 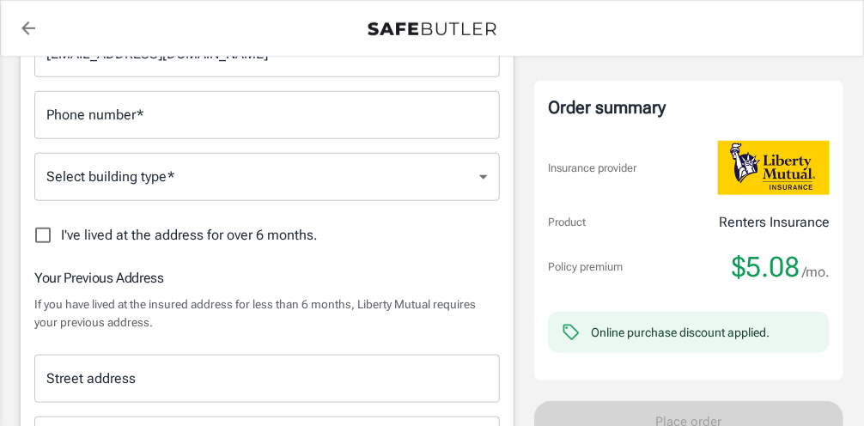 What do you see at coordinates (591, 168) in the screenshot?
I see `p: Insurance provider` at bounding box center [591, 168].